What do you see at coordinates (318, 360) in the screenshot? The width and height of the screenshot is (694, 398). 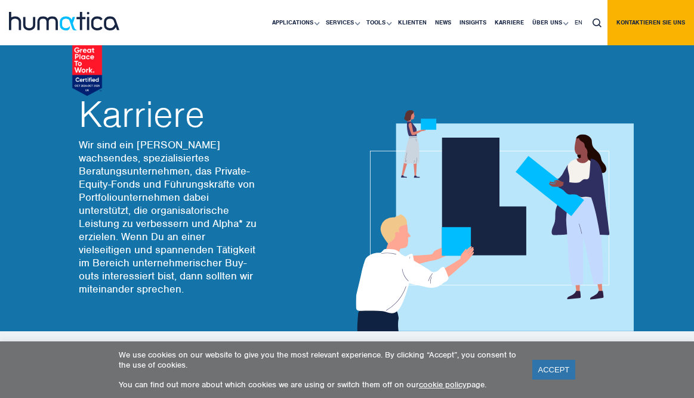 I see `p: We use cookies on our website to give you the most relevant experience. By clicking “Accept”, you...` at bounding box center [318, 360].